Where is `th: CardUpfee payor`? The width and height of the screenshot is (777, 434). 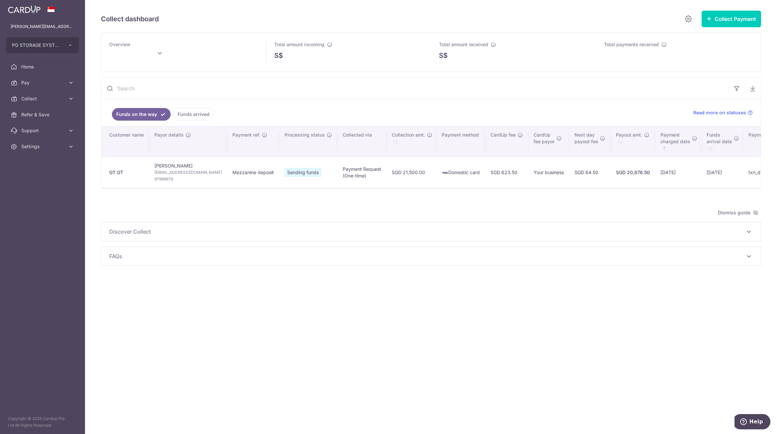
th: CardUpfee payor is located at coordinates (548, 141).